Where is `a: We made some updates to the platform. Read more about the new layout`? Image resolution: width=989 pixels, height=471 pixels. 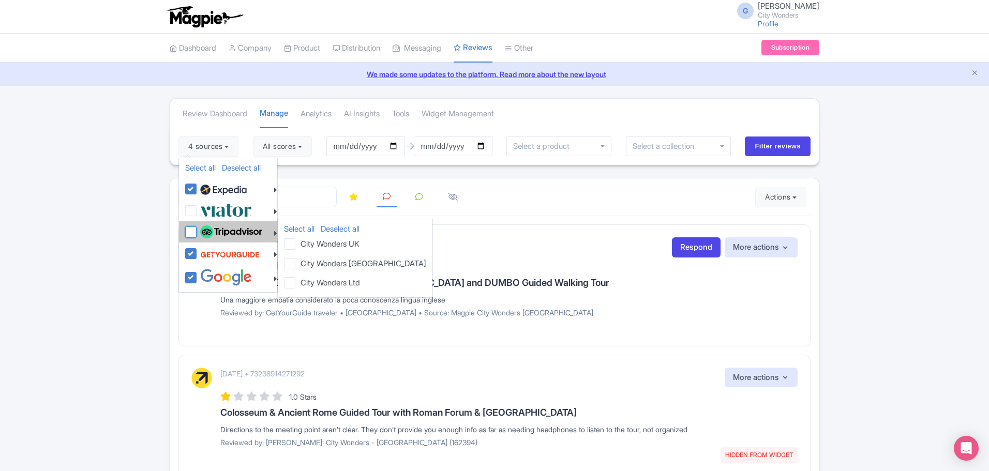
a: We made some updates to the platform. Read more about the new layout is located at coordinates (494, 74).